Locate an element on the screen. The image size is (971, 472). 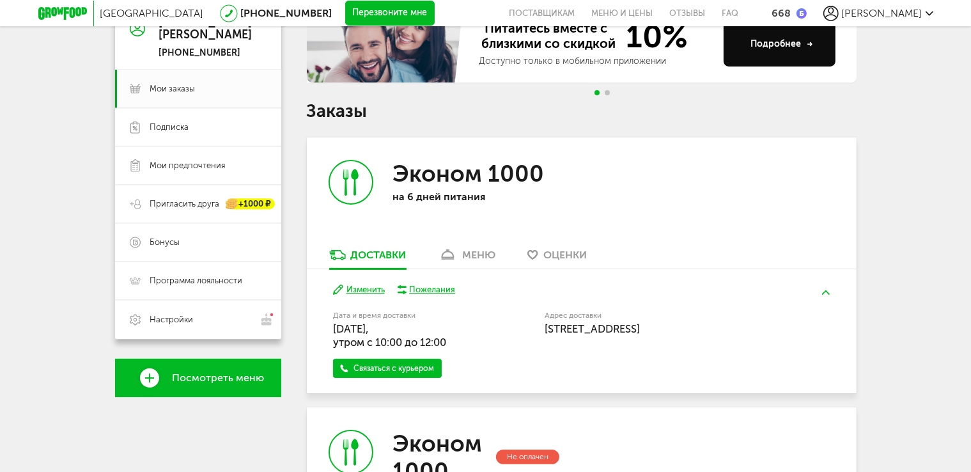
a: Подписка is located at coordinates (198, 127).